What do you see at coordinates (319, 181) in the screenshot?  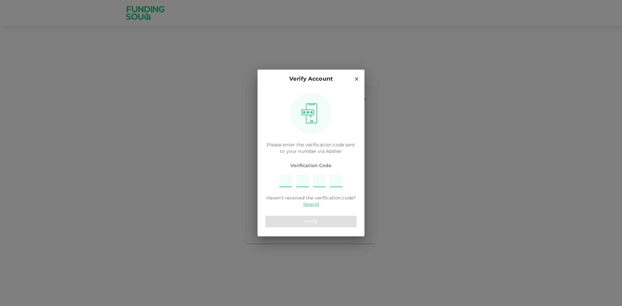 I see `input: Please enter OTP character 3` at bounding box center [319, 181].